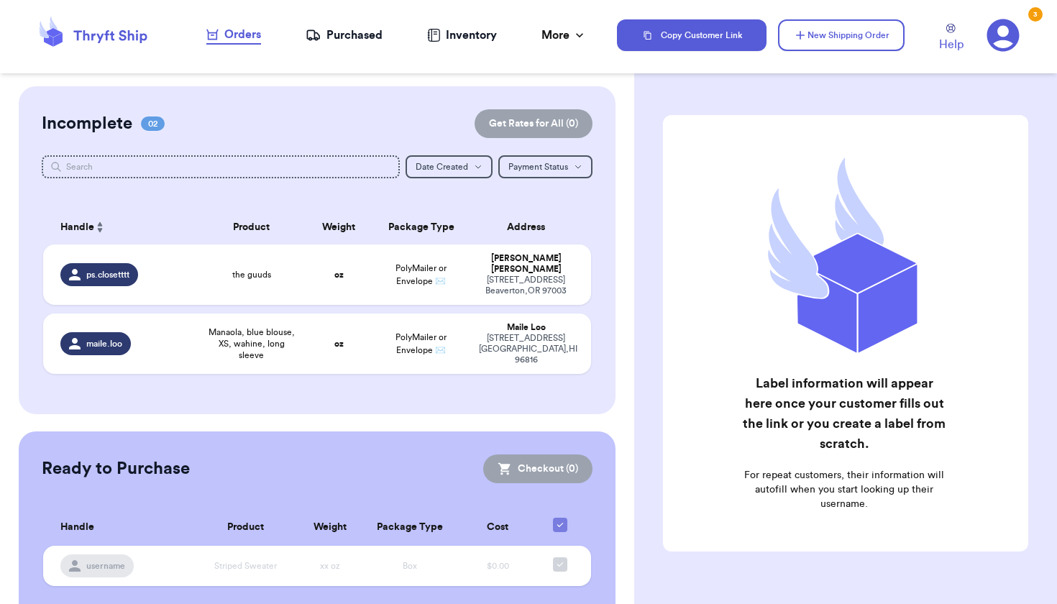  I want to click on th: Cost, so click(497, 527).